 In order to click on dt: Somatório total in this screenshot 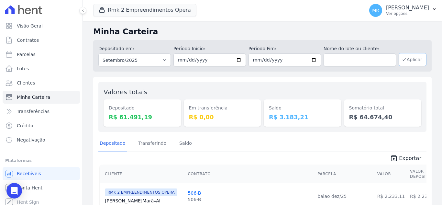, I will do `click(383, 108)`.